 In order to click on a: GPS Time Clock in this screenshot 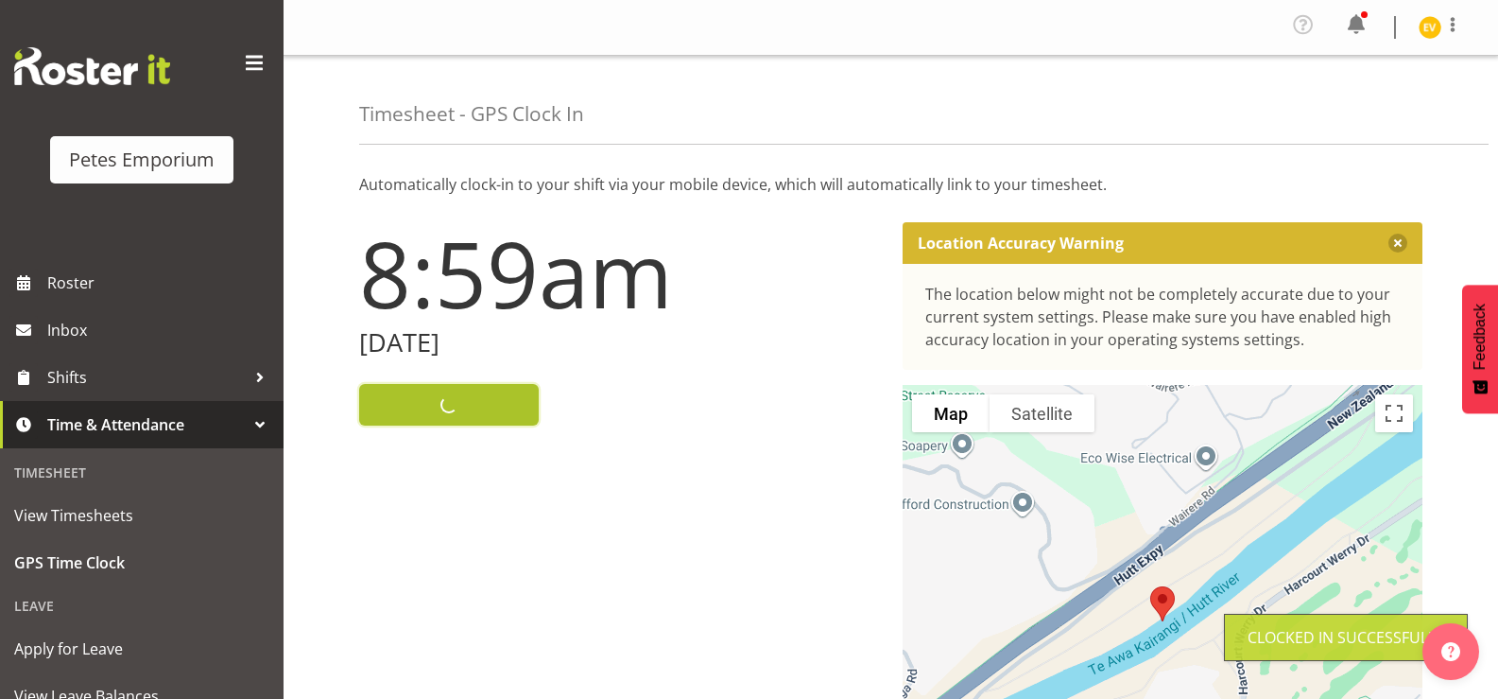, I will do `click(142, 562)`.